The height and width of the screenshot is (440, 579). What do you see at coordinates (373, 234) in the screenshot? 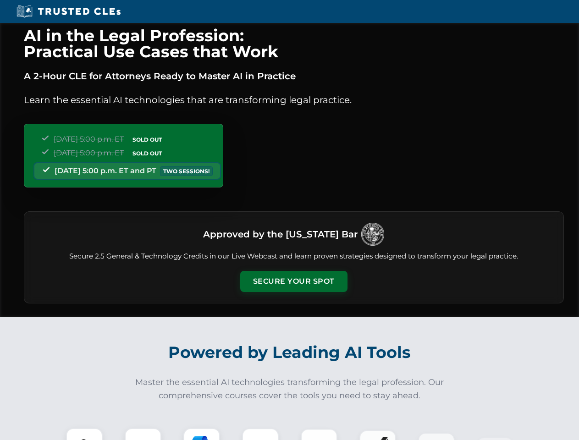
I see `img: Logo` at bounding box center [373, 234].